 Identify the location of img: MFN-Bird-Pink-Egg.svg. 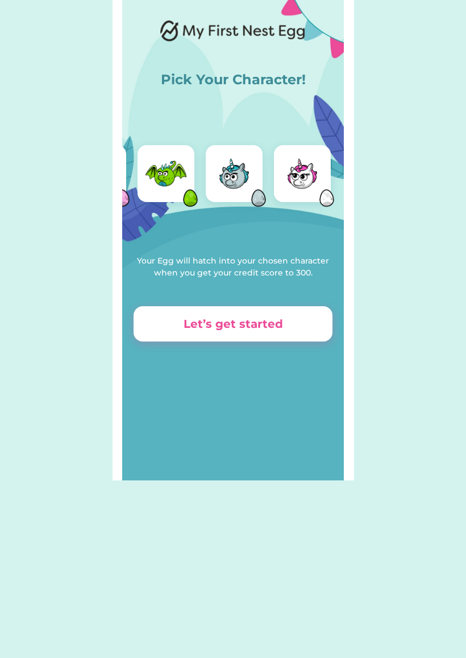
(122, 198).